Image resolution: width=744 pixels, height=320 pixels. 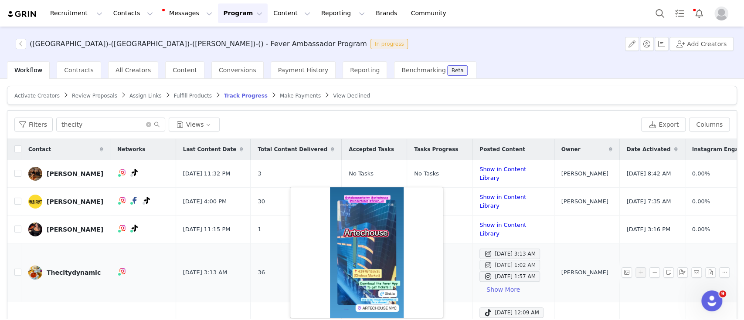 I want to click on span: Conversions, so click(x=237, y=70).